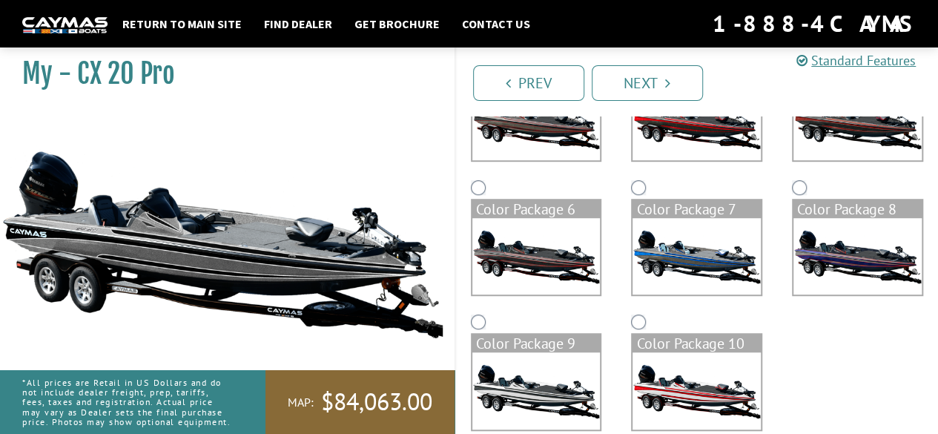  What do you see at coordinates (697, 122) in the screenshot?
I see `img: color_package_325.png` at bounding box center [697, 122].